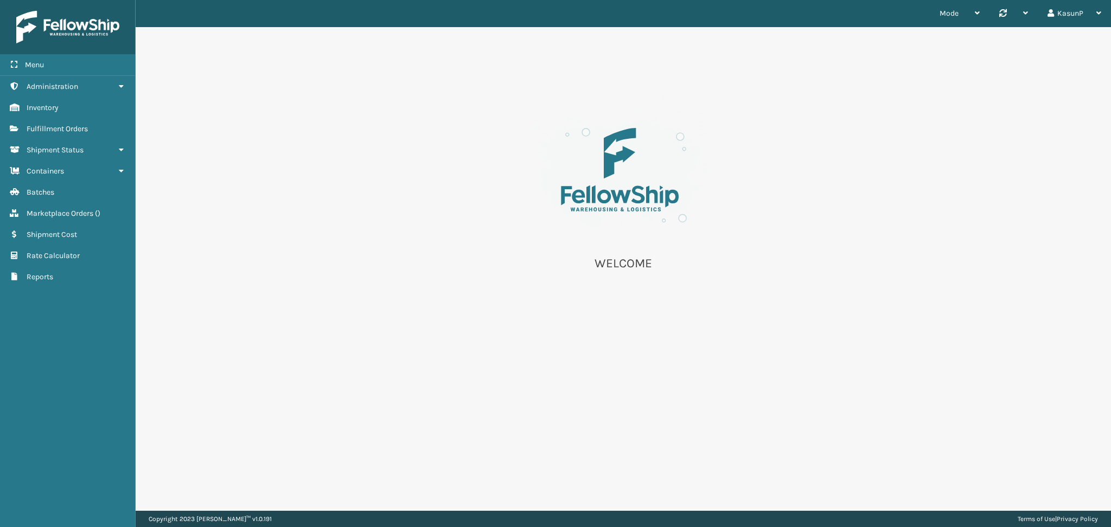  Describe the element at coordinates (34, 65) in the screenshot. I see `span: Menu` at that location.